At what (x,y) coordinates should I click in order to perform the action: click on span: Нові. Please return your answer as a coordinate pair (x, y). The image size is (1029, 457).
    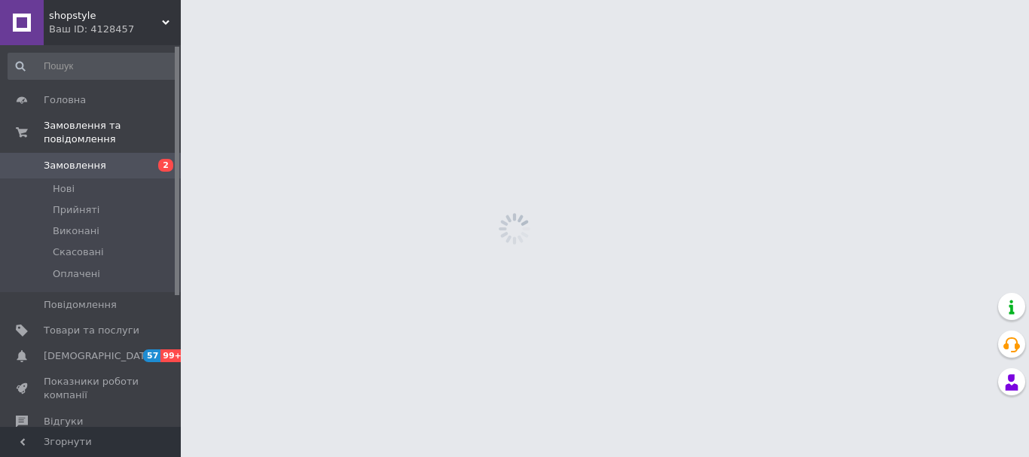
    Looking at the image, I should click on (63, 189).